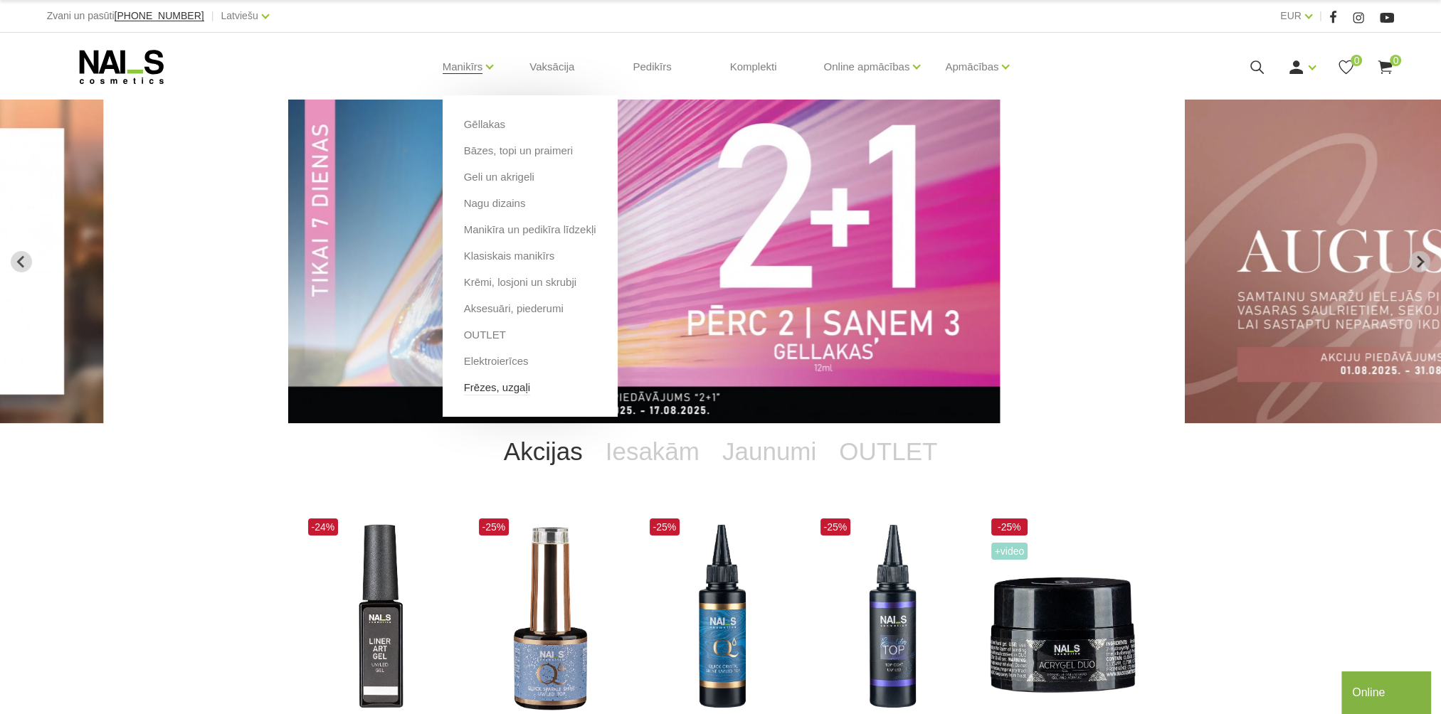  Describe the element at coordinates (499, 177) in the screenshot. I see `a: Geli un akrigeli` at that location.